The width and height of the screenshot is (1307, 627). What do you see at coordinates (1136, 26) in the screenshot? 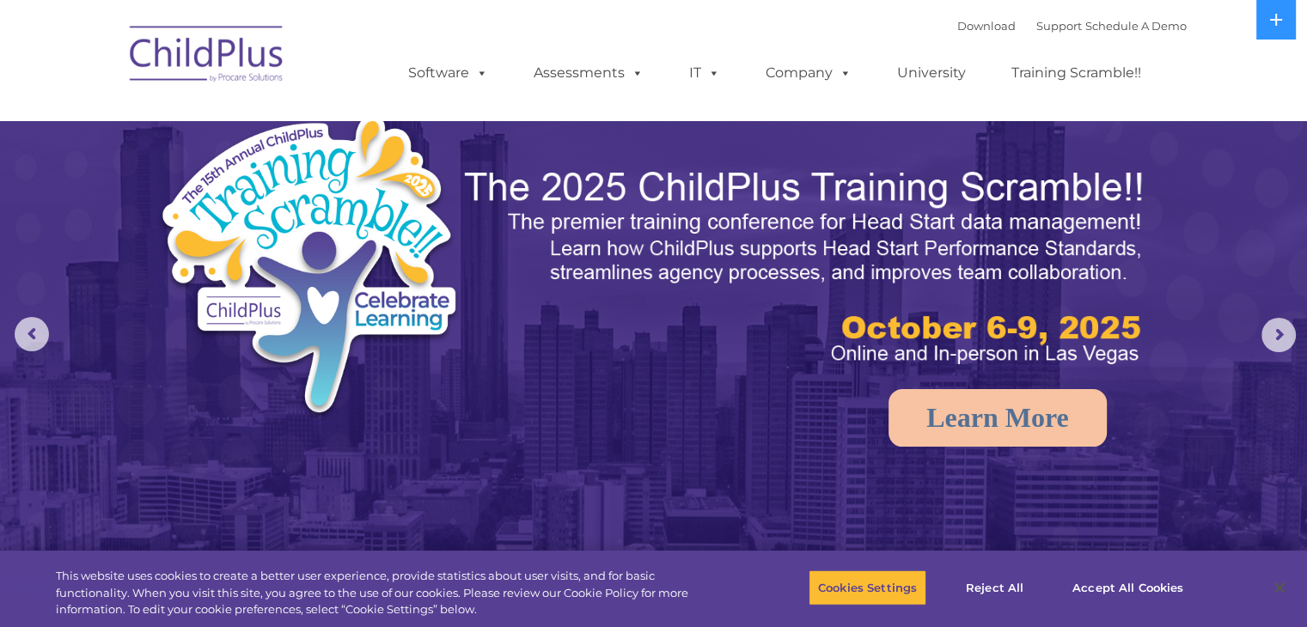
I see `a: Schedule A Demo` at bounding box center [1136, 26].